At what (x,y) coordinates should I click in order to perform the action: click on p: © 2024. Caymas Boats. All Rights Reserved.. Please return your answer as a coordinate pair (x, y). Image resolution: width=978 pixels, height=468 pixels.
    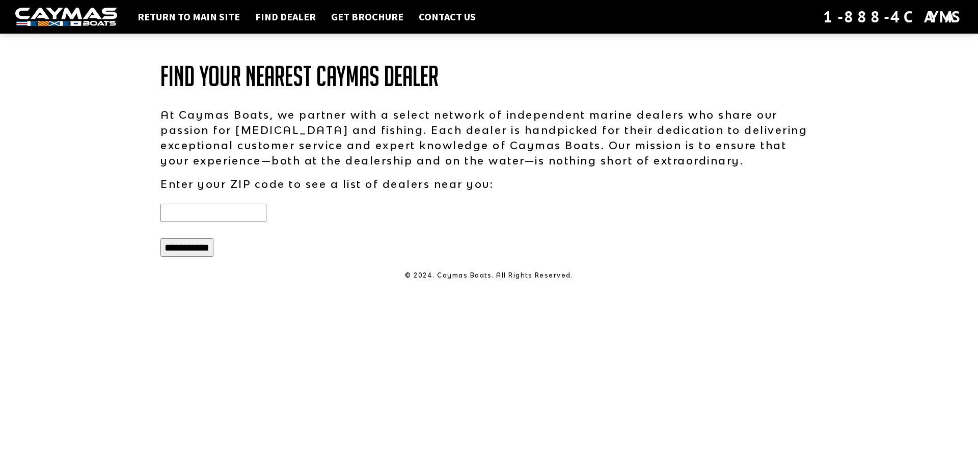
    Looking at the image, I should click on (489, 276).